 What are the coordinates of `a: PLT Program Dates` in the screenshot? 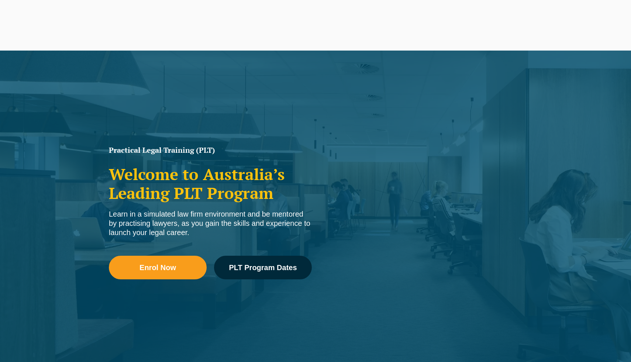 It's located at (263, 267).